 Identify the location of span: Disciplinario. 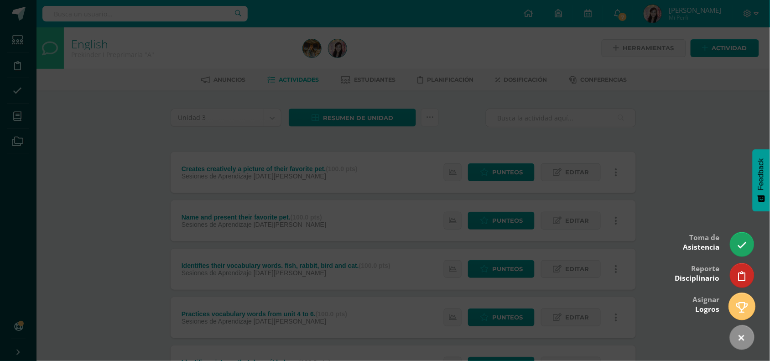
(697, 278).